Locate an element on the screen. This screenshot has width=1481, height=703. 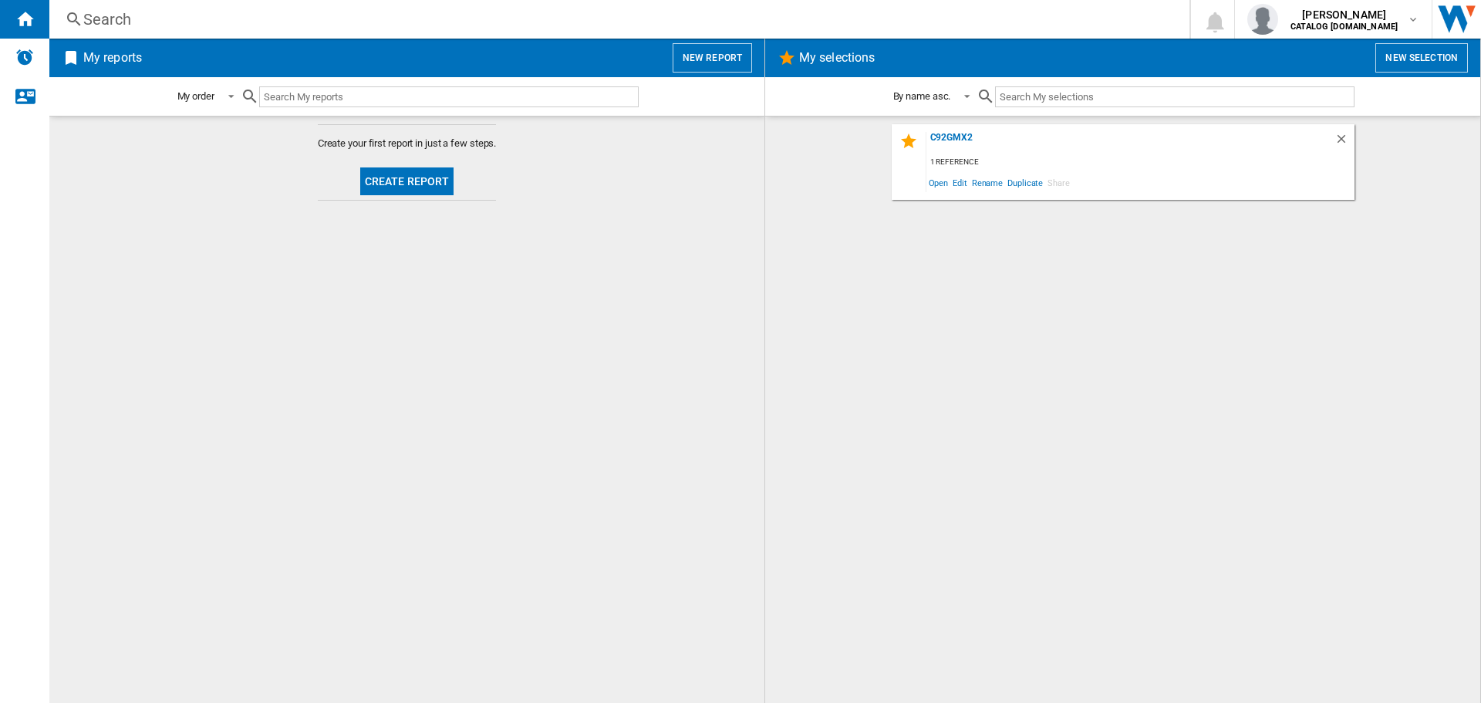
button: New selection is located at coordinates (1421, 58).